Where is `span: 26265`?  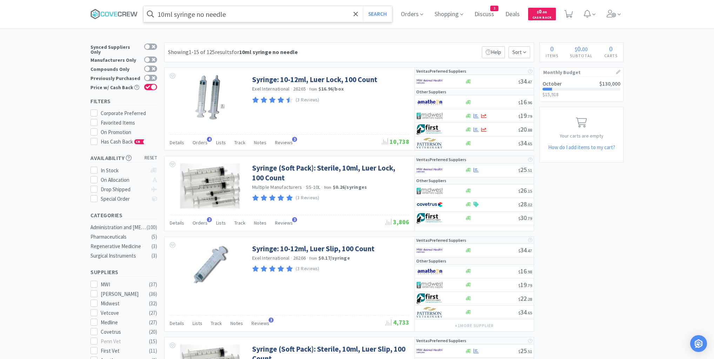 span: 26265 is located at coordinates (299, 89).